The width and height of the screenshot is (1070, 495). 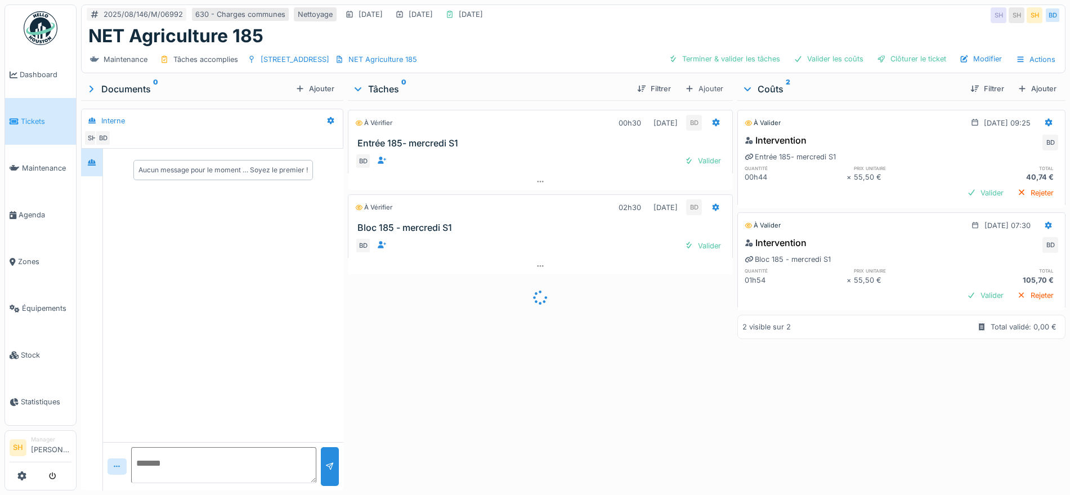 What do you see at coordinates (852, 89) in the screenshot?
I see `div: Coûts` at bounding box center [852, 89].